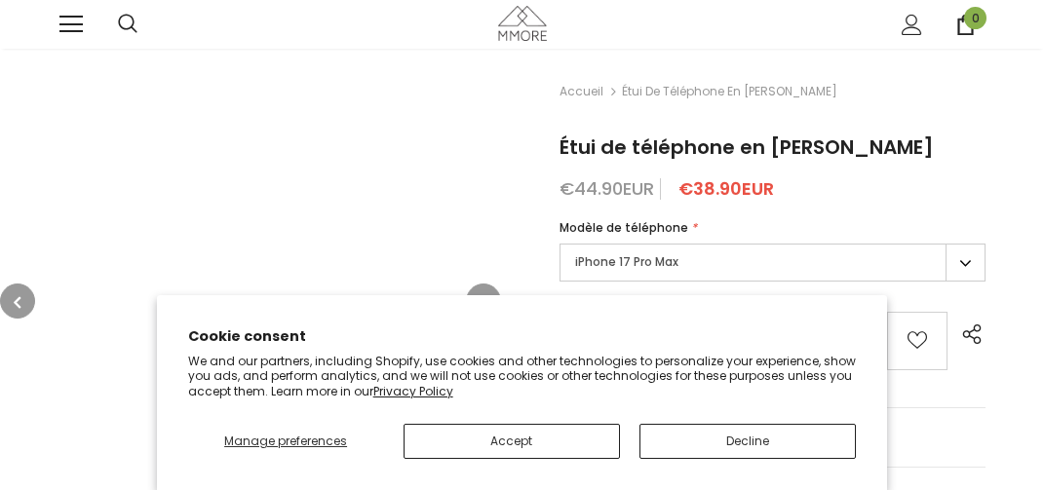 The height and width of the screenshot is (490, 1044). What do you see at coordinates (286, 441) in the screenshot?
I see `span: Manage preferences` at bounding box center [286, 441].